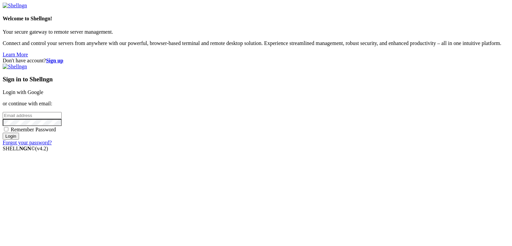 The height and width of the screenshot is (246, 512). What do you see at coordinates (256, 79) in the screenshot?
I see `h3: Sign in to Shellngn` at bounding box center [256, 79].